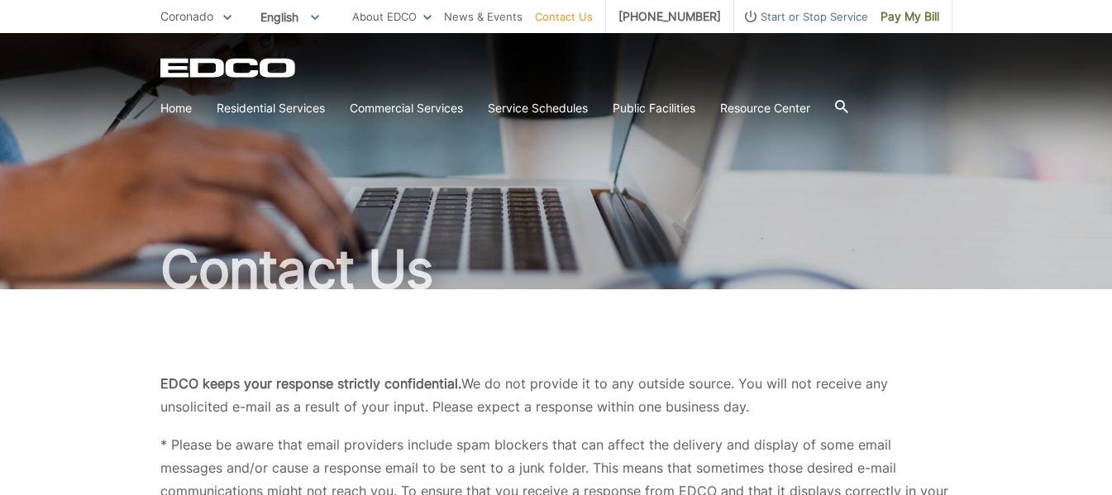 The height and width of the screenshot is (495, 1112). I want to click on a: Public Facilities, so click(654, 108).